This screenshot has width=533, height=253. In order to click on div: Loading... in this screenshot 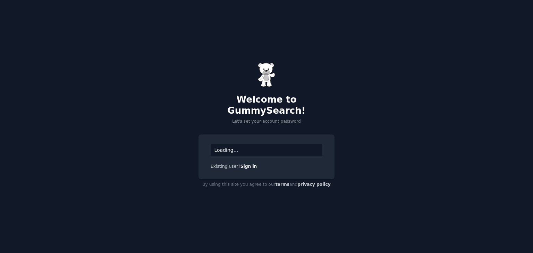, I will do `click(266, 150)`.